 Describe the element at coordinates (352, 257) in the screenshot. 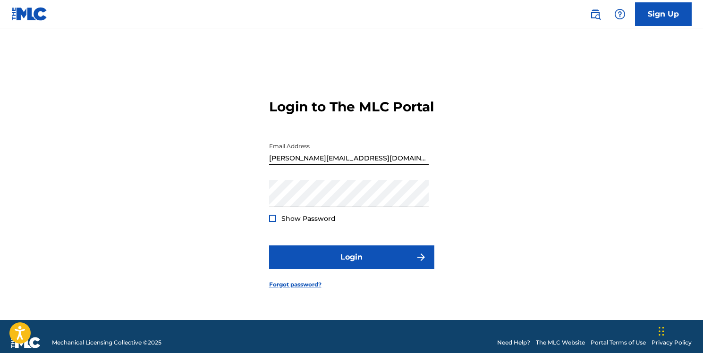

I see `button: Login` at that location.